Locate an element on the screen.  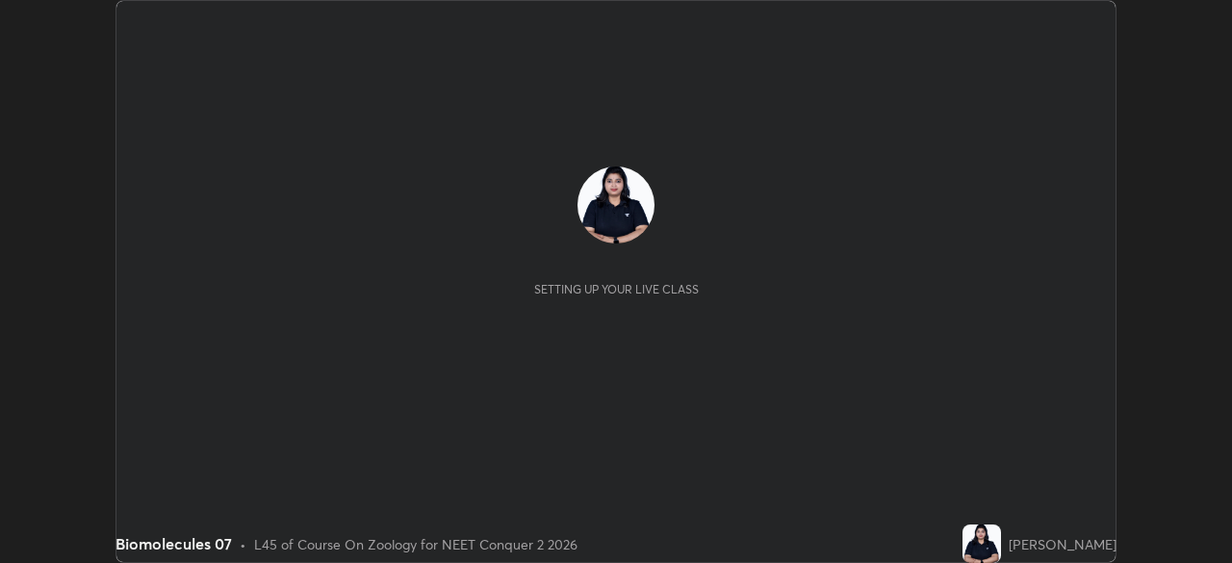
div: Setting up your live class is located at coordinates (616, 289).